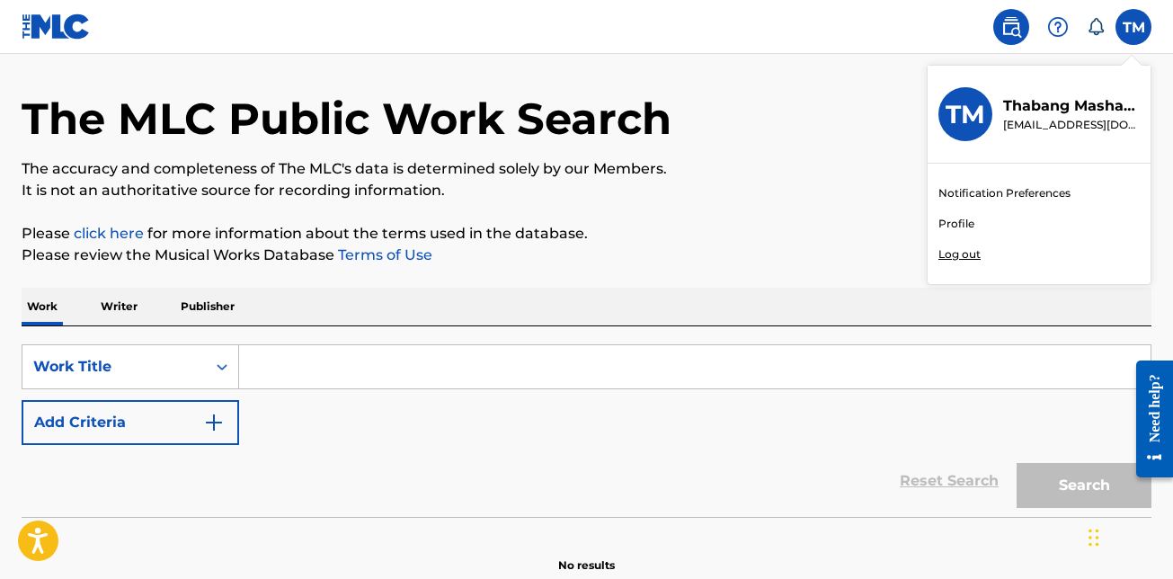 The height and width of the screenshot is (579, 1173). I want to click on p: The accuracy and completeness of The MLC's data is determined solely by our Members., so click(586, 169).